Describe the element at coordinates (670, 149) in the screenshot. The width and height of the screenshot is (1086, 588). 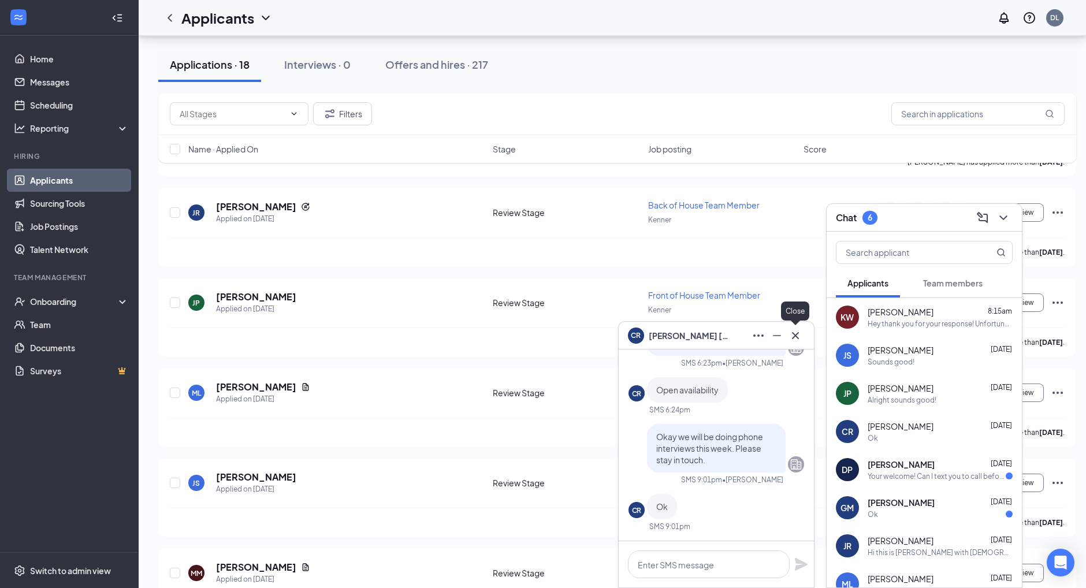
I see `span: Job posting` at that location.